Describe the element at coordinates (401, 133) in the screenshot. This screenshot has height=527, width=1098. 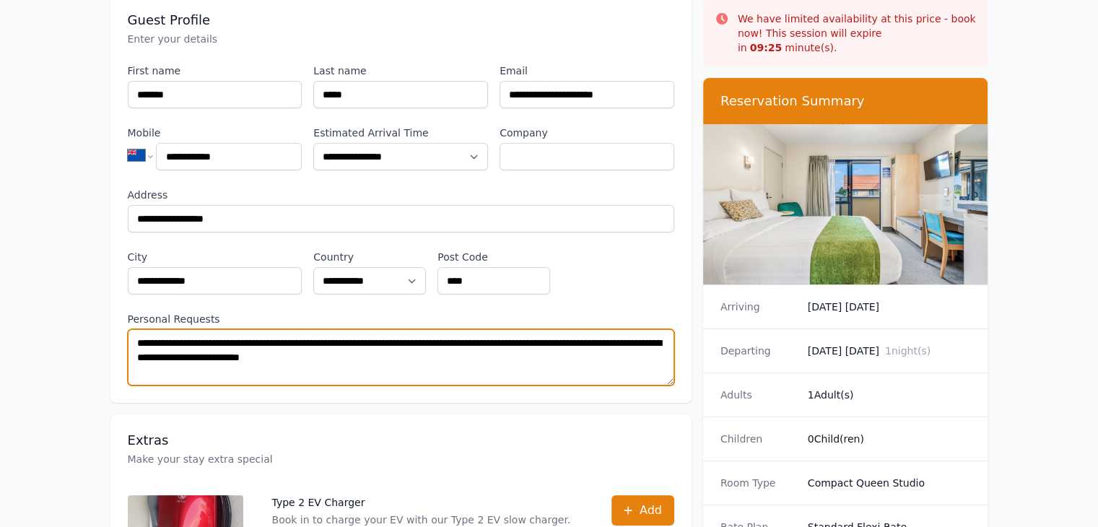
I see `label: Estimated Arrival Time` at that location.